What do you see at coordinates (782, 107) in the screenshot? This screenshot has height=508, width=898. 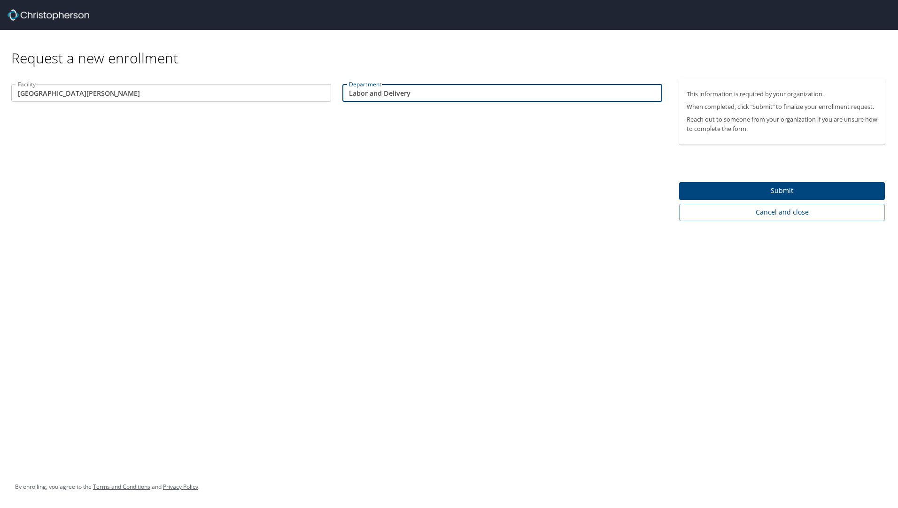 I see `p: When completed, click “Submit” to finalize your enrollment request.` at bounding box center [782, 107].